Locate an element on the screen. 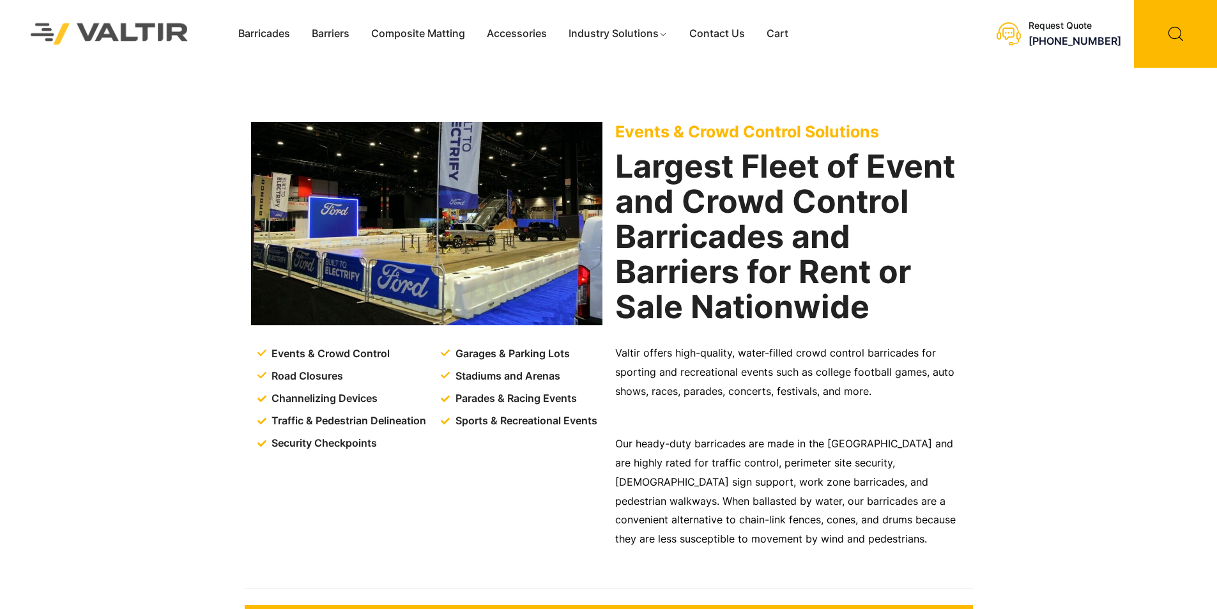 This screenshot has width=1217, height=609. img: Valtir Rentals is located at coordinates (109, 33).